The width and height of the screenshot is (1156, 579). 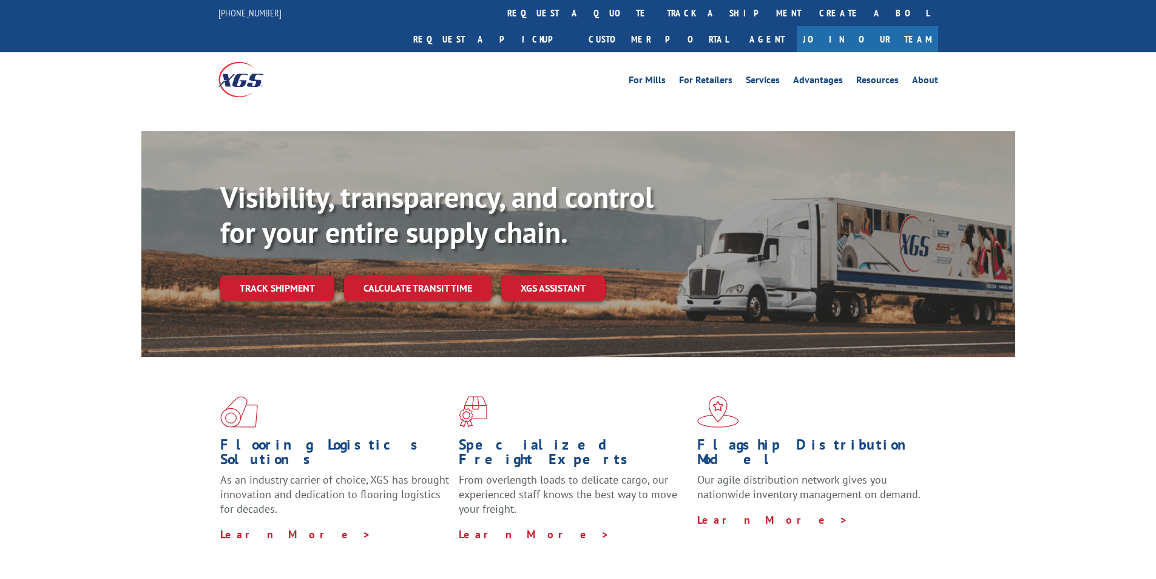 What do you see at coordinates (647, 82) in the screenshot?
I see `a: For Mills` at bounding box center [647, 82].